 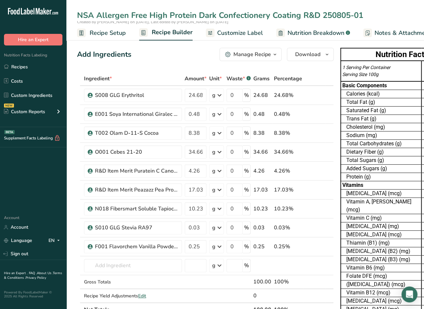 What do you see at coordinates (136, 247) in the screenshot?
I see `div: F001 Flavorchem Vanilla Powder 93.7376` at bounding box center [136, 247].